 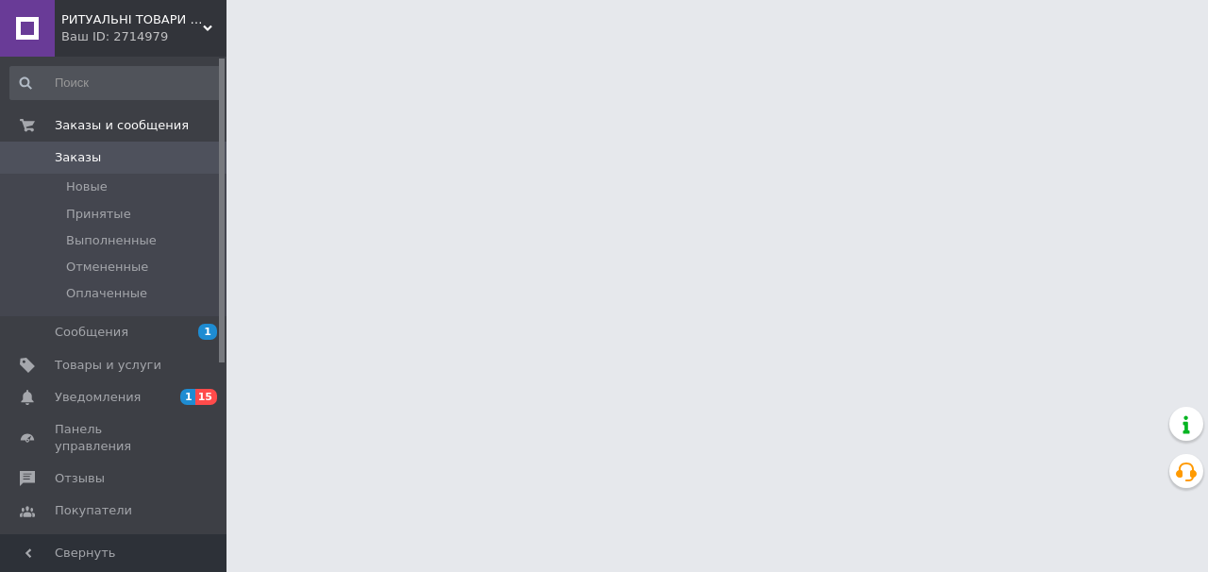 What do you see at coordinates (98, 214) in the screenshot?
I see `span: Принятые` at bounding box center [98, 214].